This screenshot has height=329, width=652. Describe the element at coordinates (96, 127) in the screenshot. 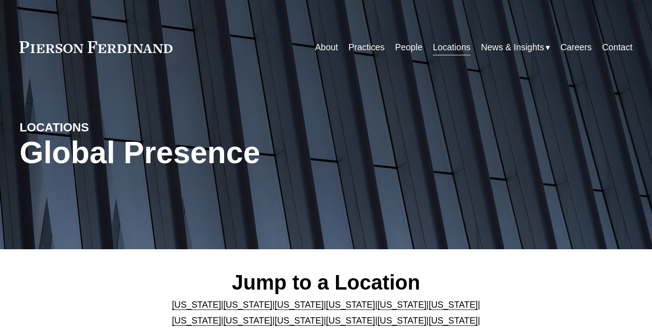

I see `h4: LOCATIONS` at that location.